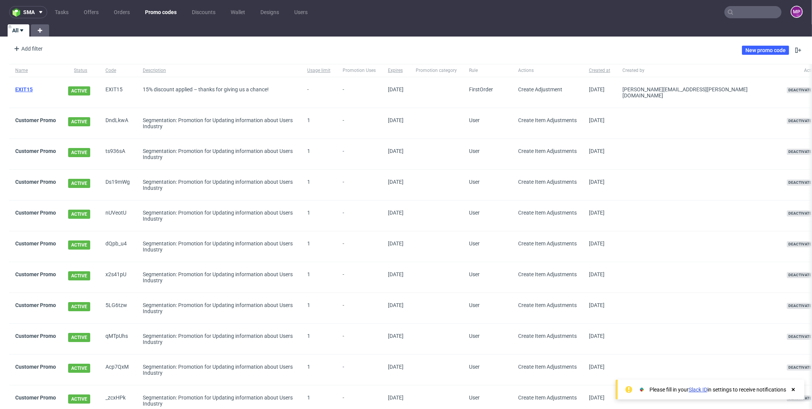 The height and width of the screenshot is (409, 812). I want to click on span: Ds19mWg, so click(118, 185).